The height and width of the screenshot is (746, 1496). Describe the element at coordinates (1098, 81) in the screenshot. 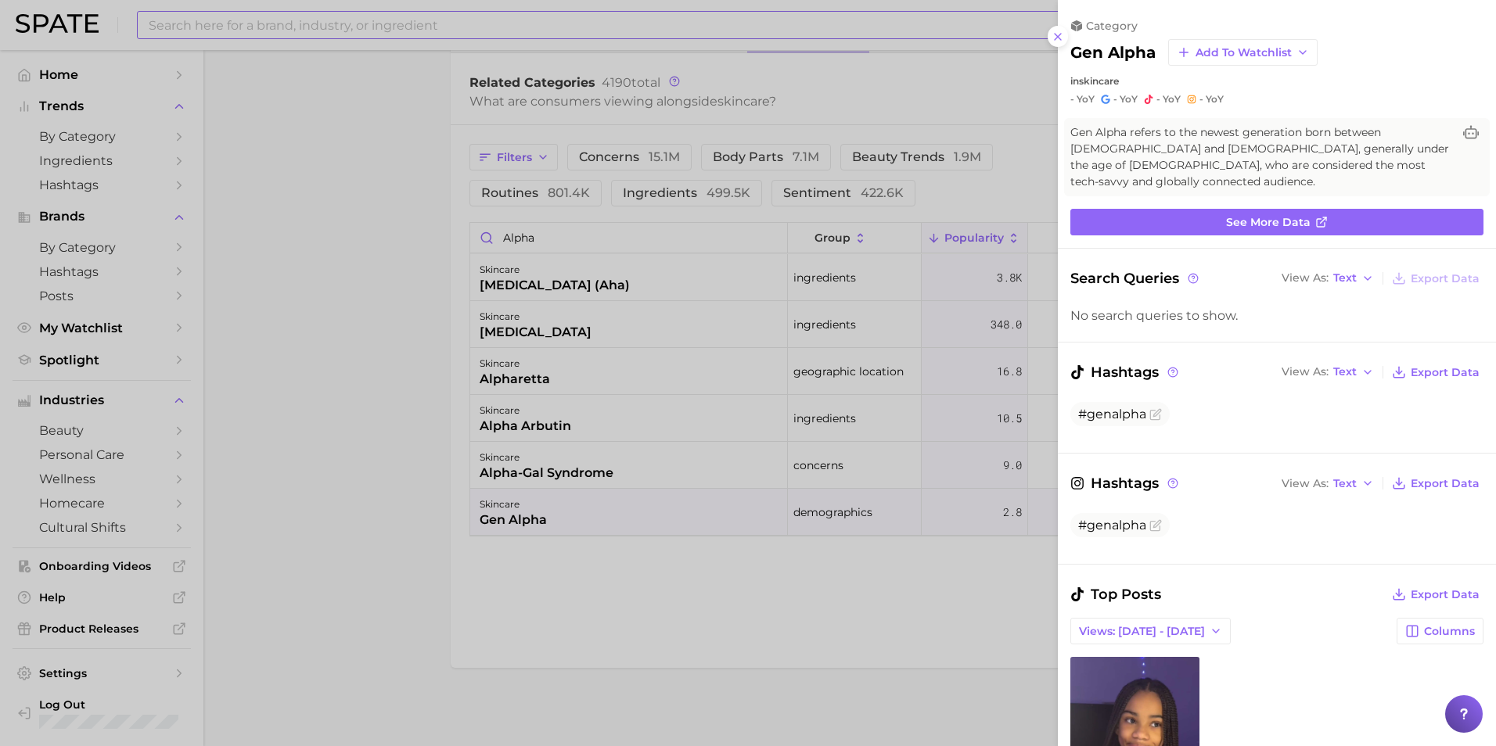

I see `span: skincare` at that location.